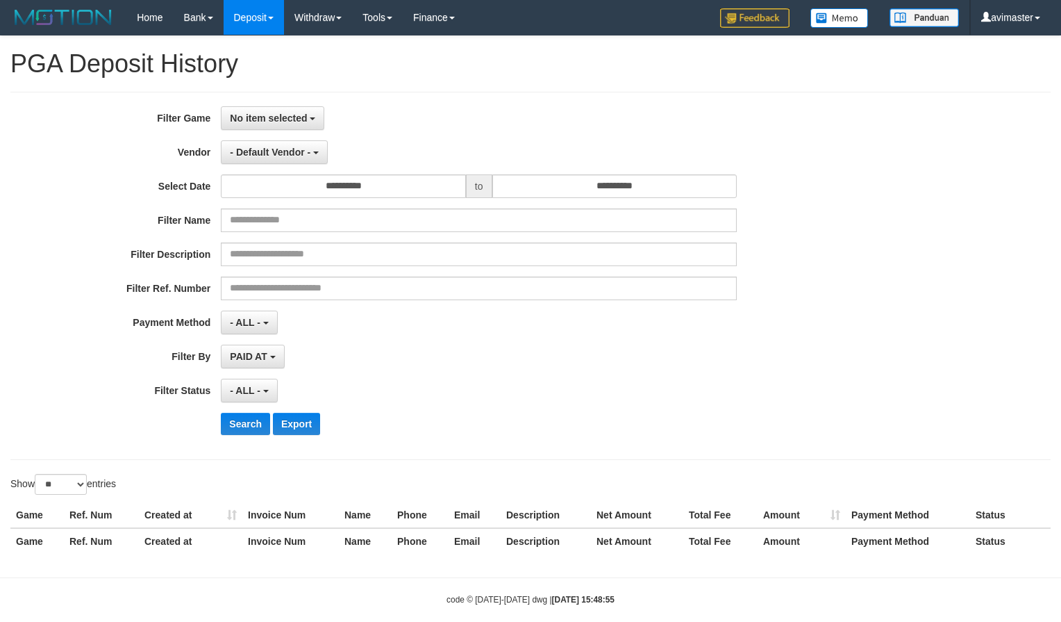 This screenshot has height=622, width=1061. What do you see at coordinates (274, 152) in the screenshot?
I see `button: - Default Vendor -` at bounding box center [274, 152].